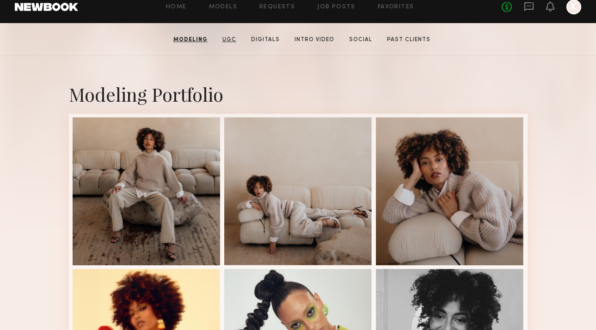 The image size is (596, 330). I want to click on a: Favorites, so click(396, 7).